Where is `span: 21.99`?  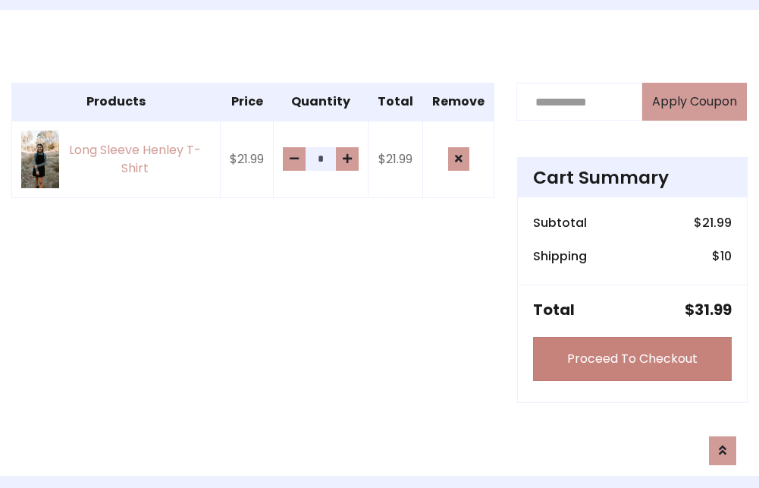 span: 21.99 is located at coordinates (717, 222).